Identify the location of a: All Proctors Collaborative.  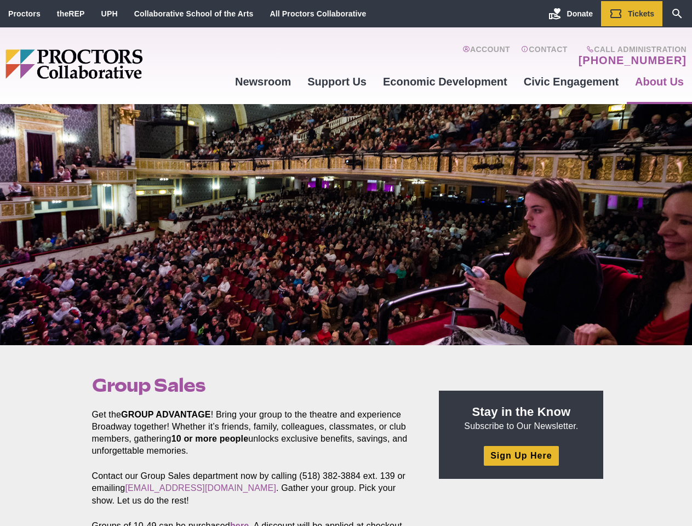
(318, 14).